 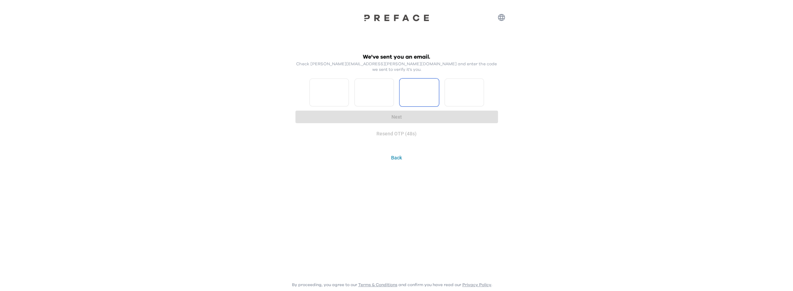 I want to click on p: By proceeding, you agree to our and confirm you have read our ., so click(x=392, y=285).